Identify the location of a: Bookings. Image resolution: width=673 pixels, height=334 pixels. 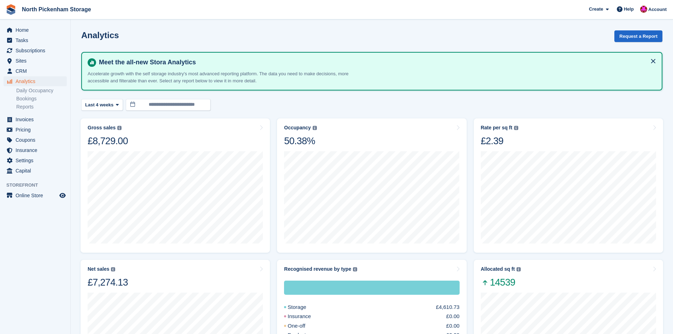
(41, 99).